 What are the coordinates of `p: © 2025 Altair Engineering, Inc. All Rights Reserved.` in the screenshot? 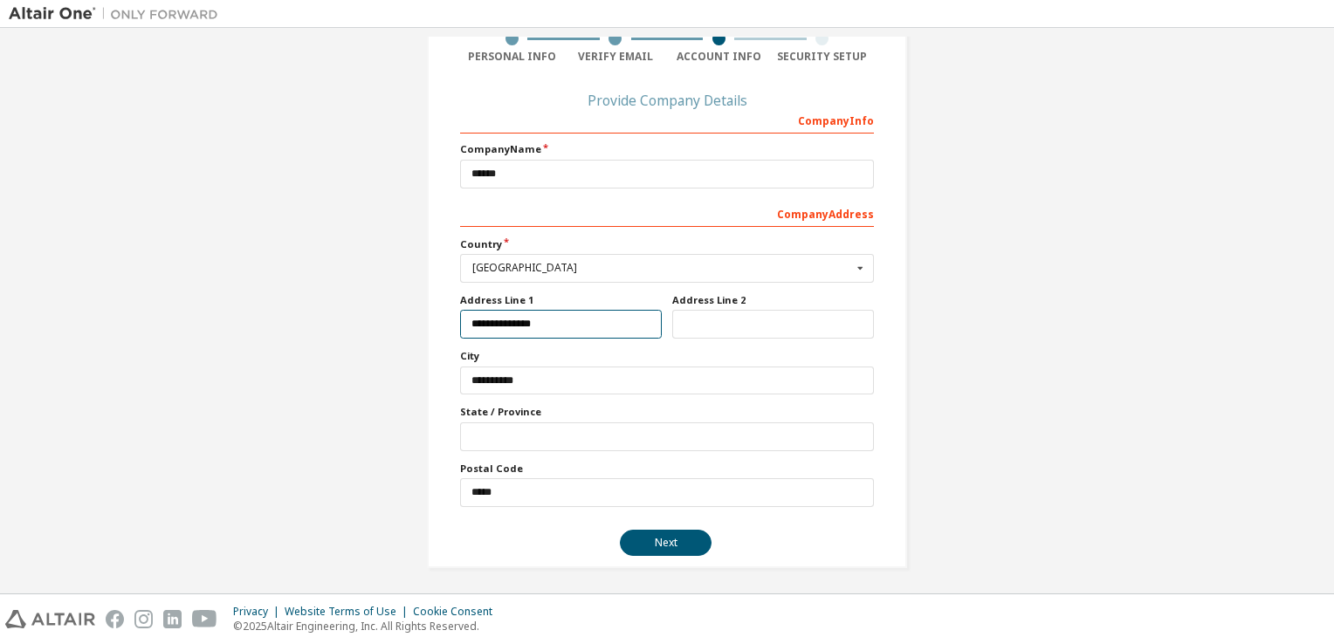 It's located at (368, 626).